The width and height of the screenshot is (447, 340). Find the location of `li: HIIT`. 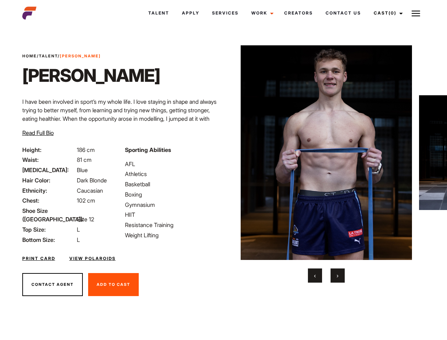

li: HIIT is located at coordinates (172, 215).